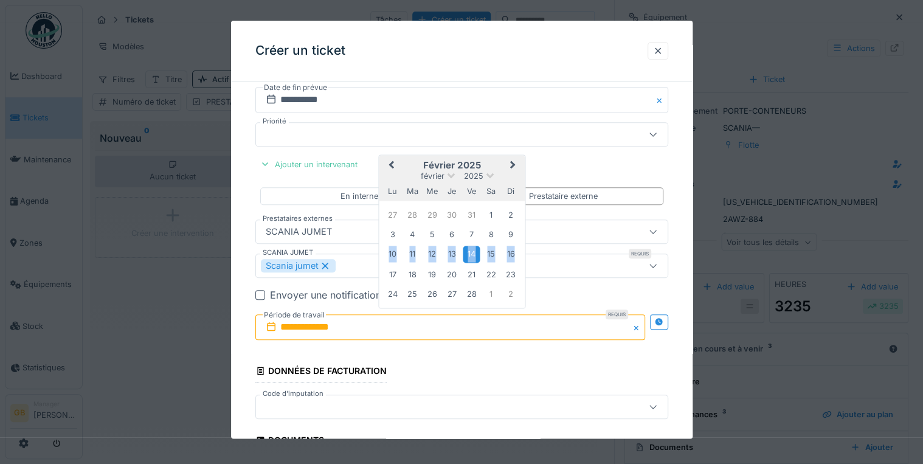 The image size is (923, 464). What do you see at coordinates (300, 50) in the screenshot?
I see `h3: Créer un ticket` at bounding box center [300, 50].